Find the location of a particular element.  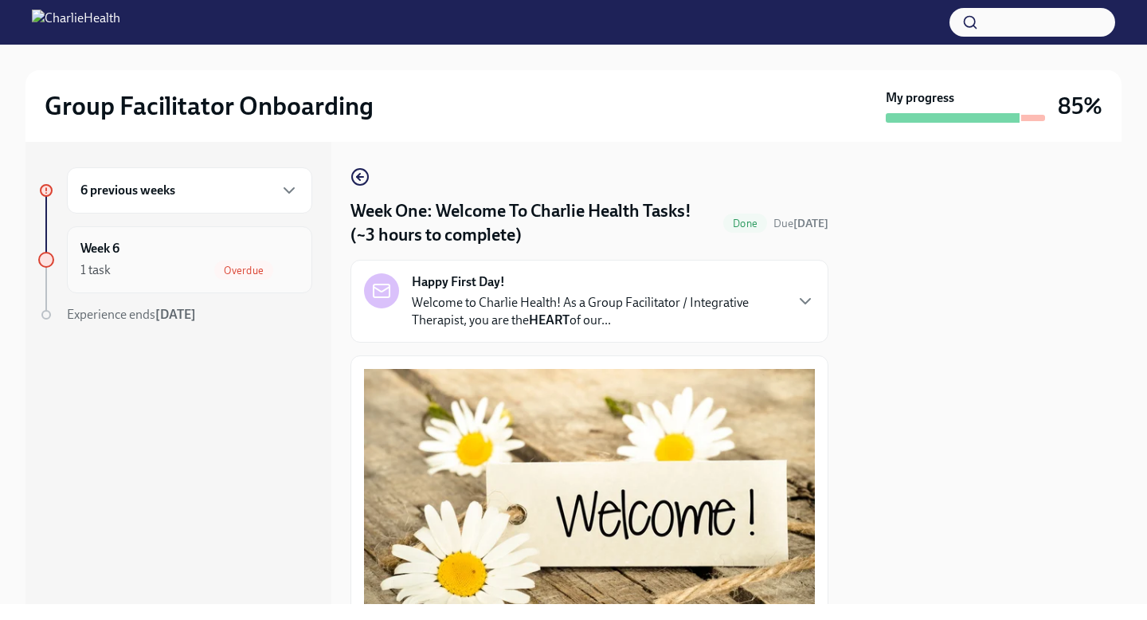

span: Due is located at coordinates (800, 223).